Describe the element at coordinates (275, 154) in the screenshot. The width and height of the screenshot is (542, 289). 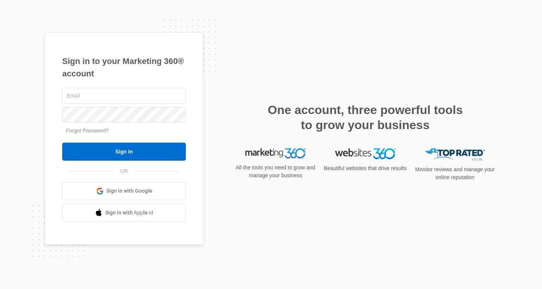
I see `img: Marketing 360` at that location.